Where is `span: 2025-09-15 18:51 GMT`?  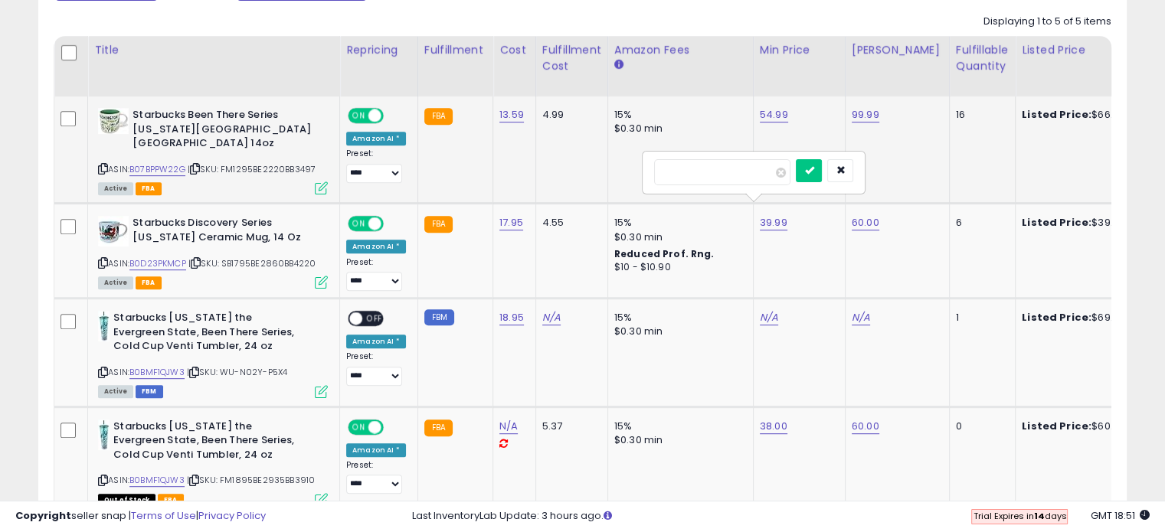 span: 2025-09-15 18:51 GMT is located at coordinates (1120, 516).